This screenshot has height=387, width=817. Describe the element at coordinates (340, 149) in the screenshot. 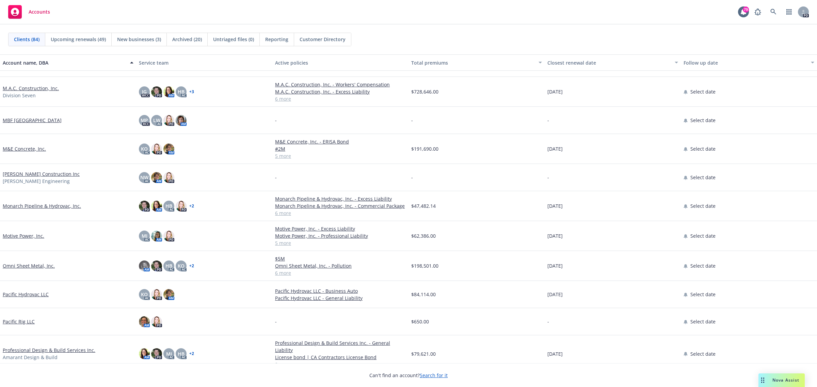

I see `a: #2M` at that location.